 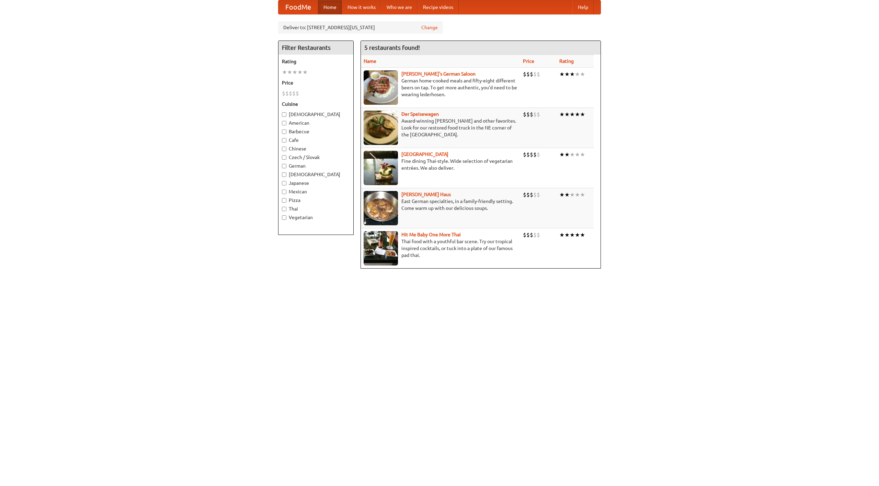 What do you see at coordinates (316, 157) in the screenshot?
I see `label: Czech / Slovak` at bounding box center [316, 157].